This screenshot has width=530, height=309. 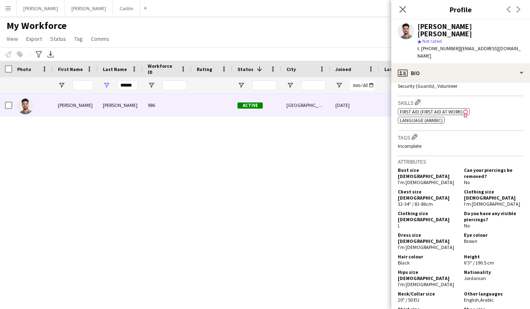 What do you see at coordinates (70, 69) in the screenshot?
I see `span: First Name` at bounding box center [70, 69].